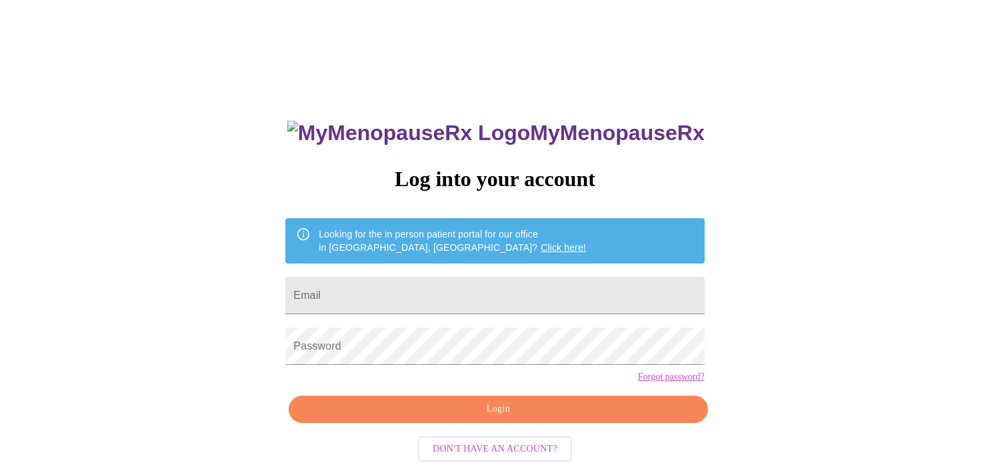 The width and height of the screenshot is (990, 471). What do you see at coordinates (498, 409) in the screenshot?
I see `span: Login` at bounding box center [498, 409].